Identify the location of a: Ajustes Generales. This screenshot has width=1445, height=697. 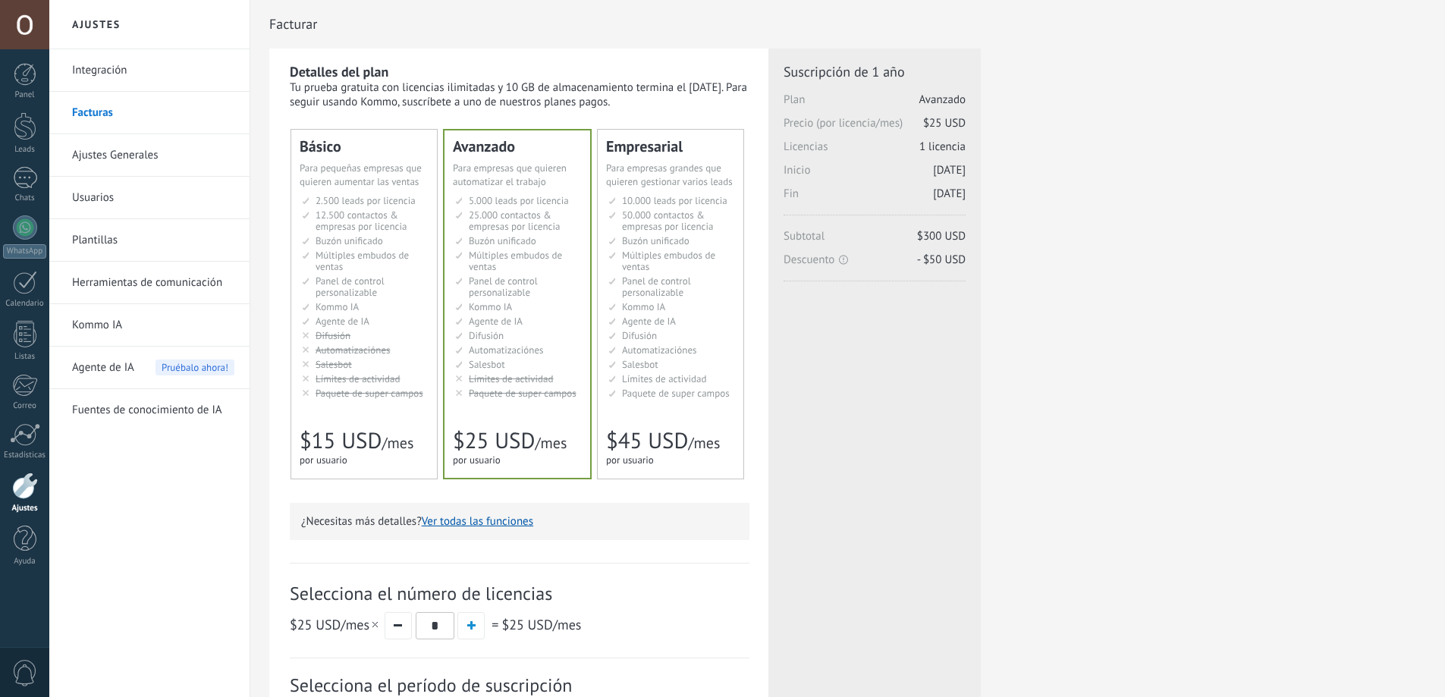
(153, 156).